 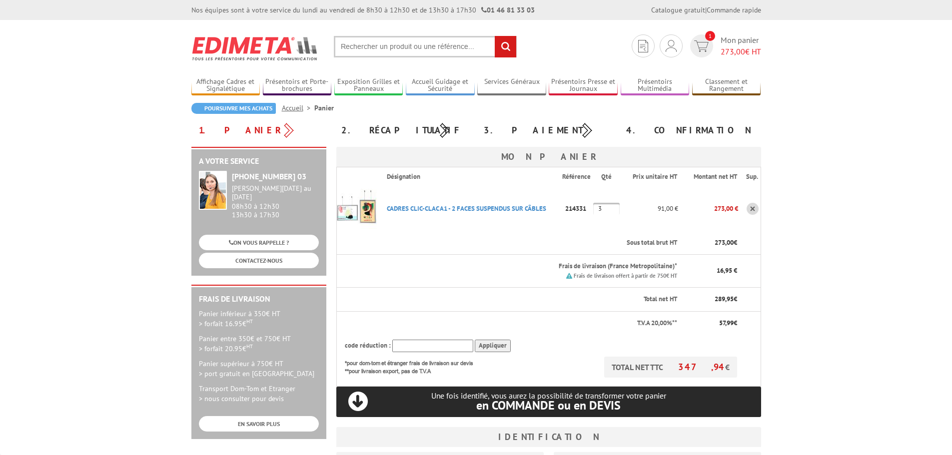 I want to click on a: Poursuivre mes achats, so click(x=233, y=108).